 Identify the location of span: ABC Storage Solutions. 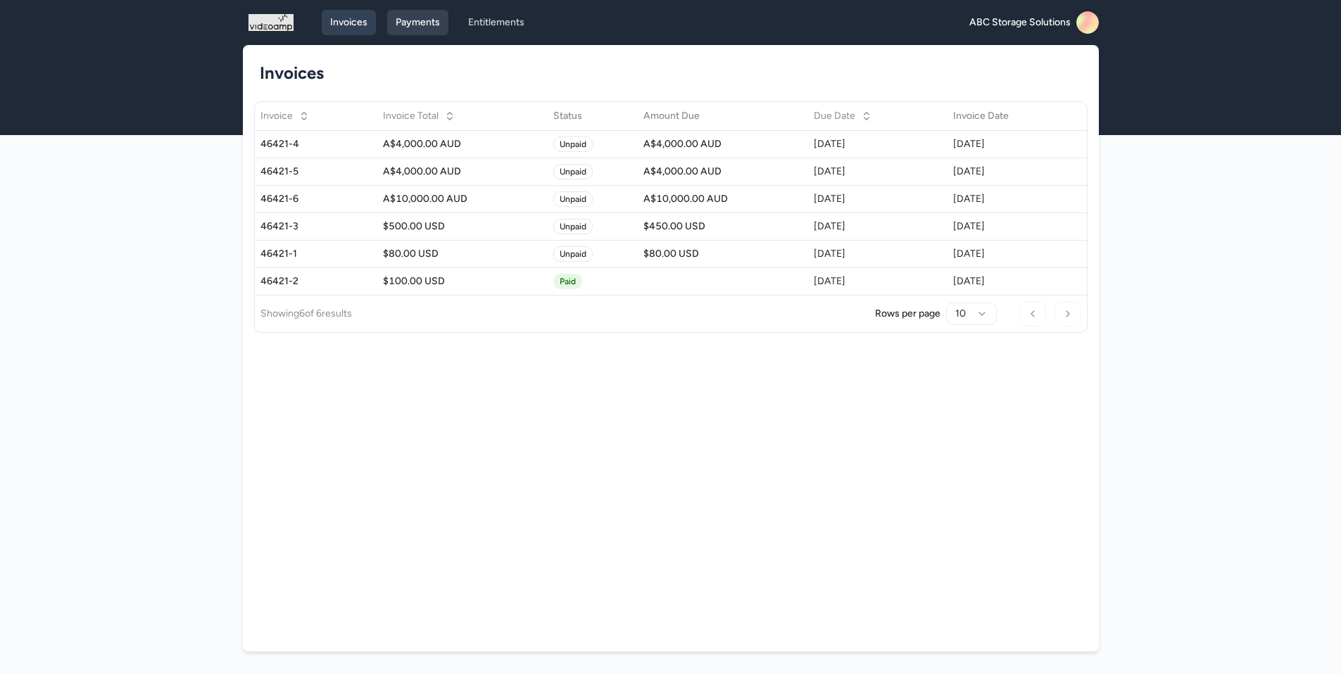
(1020, 23).